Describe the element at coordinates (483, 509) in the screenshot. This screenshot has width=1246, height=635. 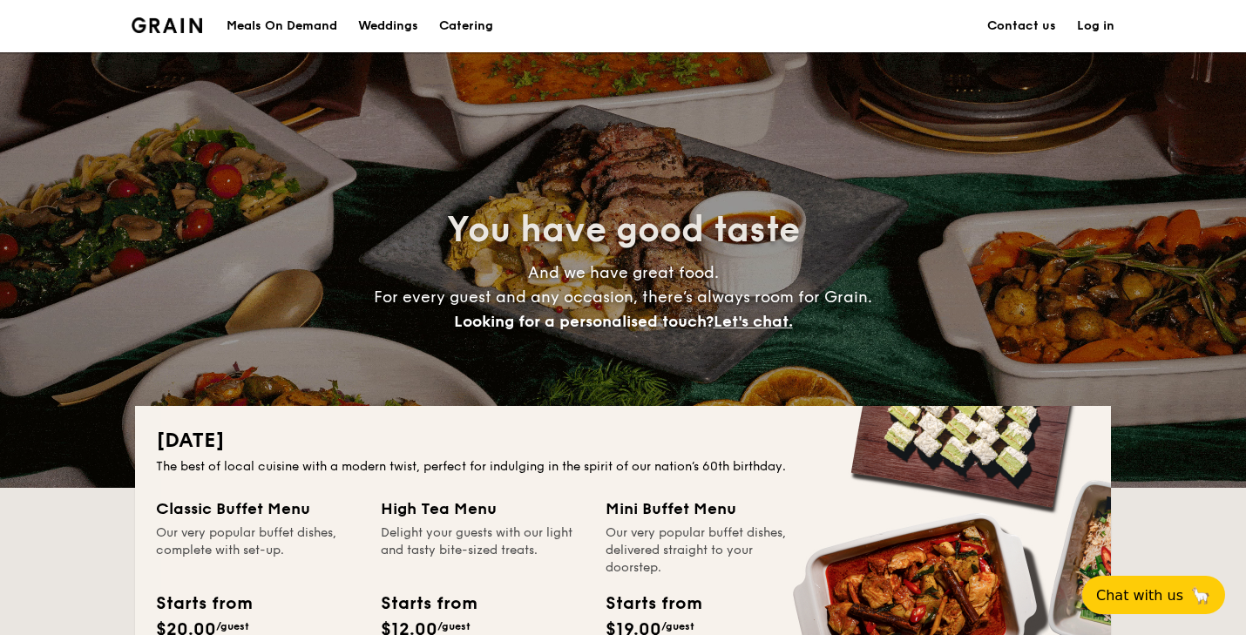
I see `div: High Tea Menu` at that location.